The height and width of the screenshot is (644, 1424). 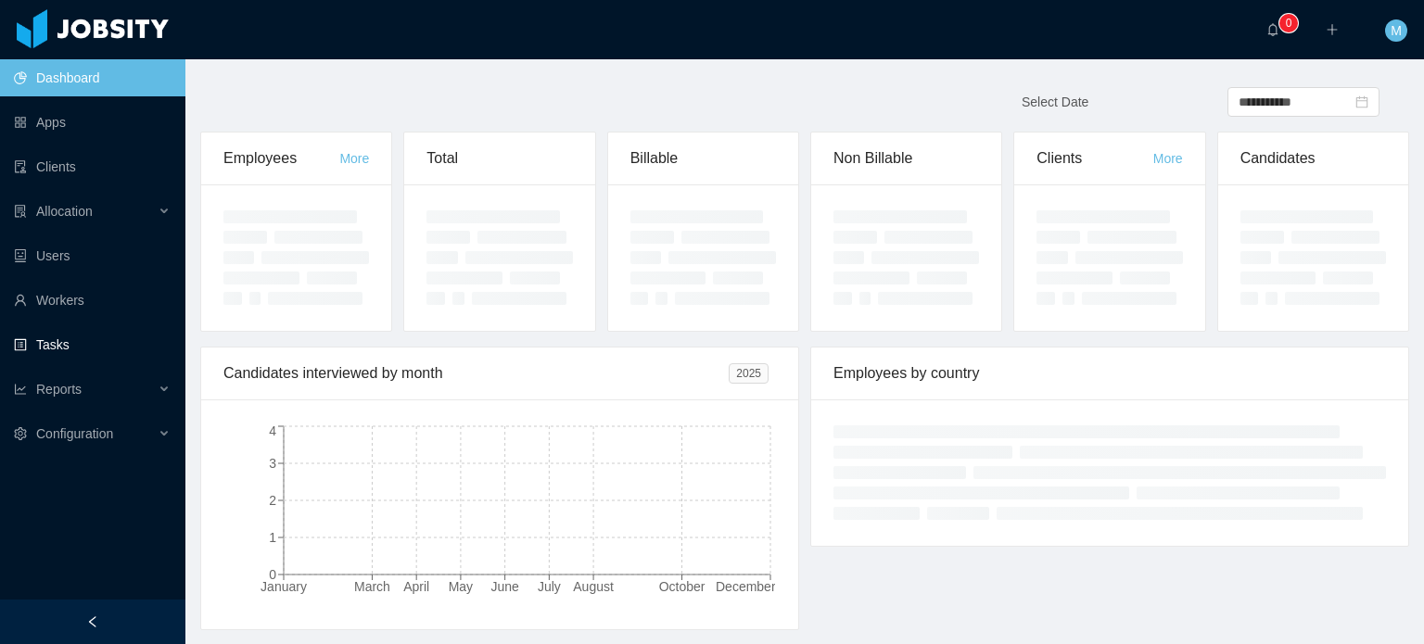 What do you see at coordinates (20, 434) in the screenshot?
I see `i: icon: setting` at bounding box center [20, 434].